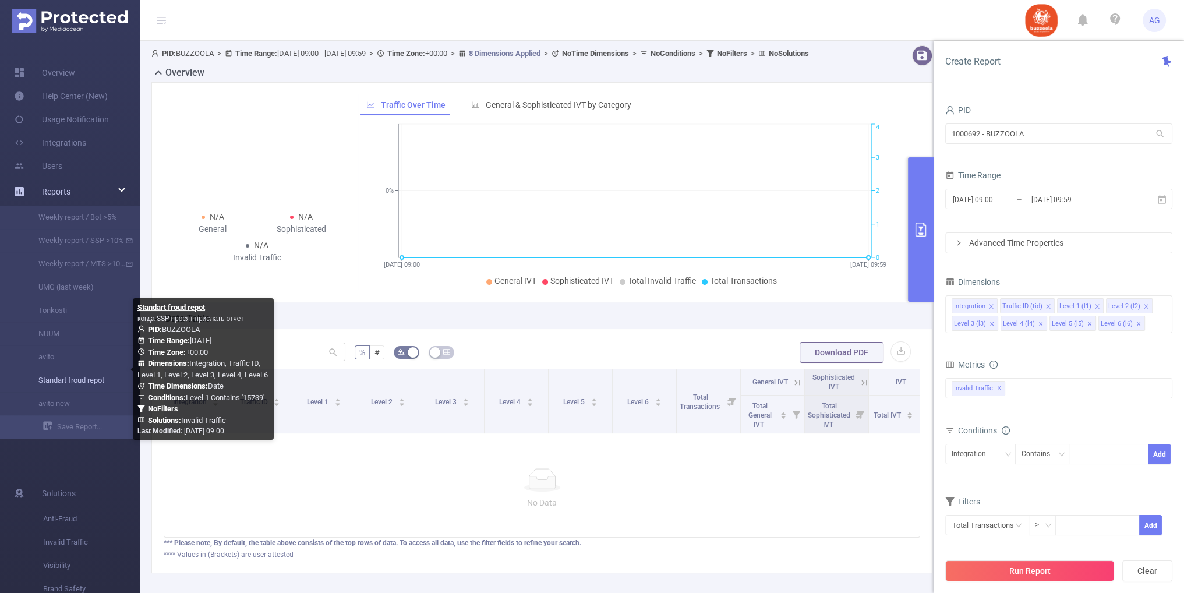  Describe the element at coordinates (1124, 306) in the screenshot. I see `div: Level 2 (l2)` at that location.